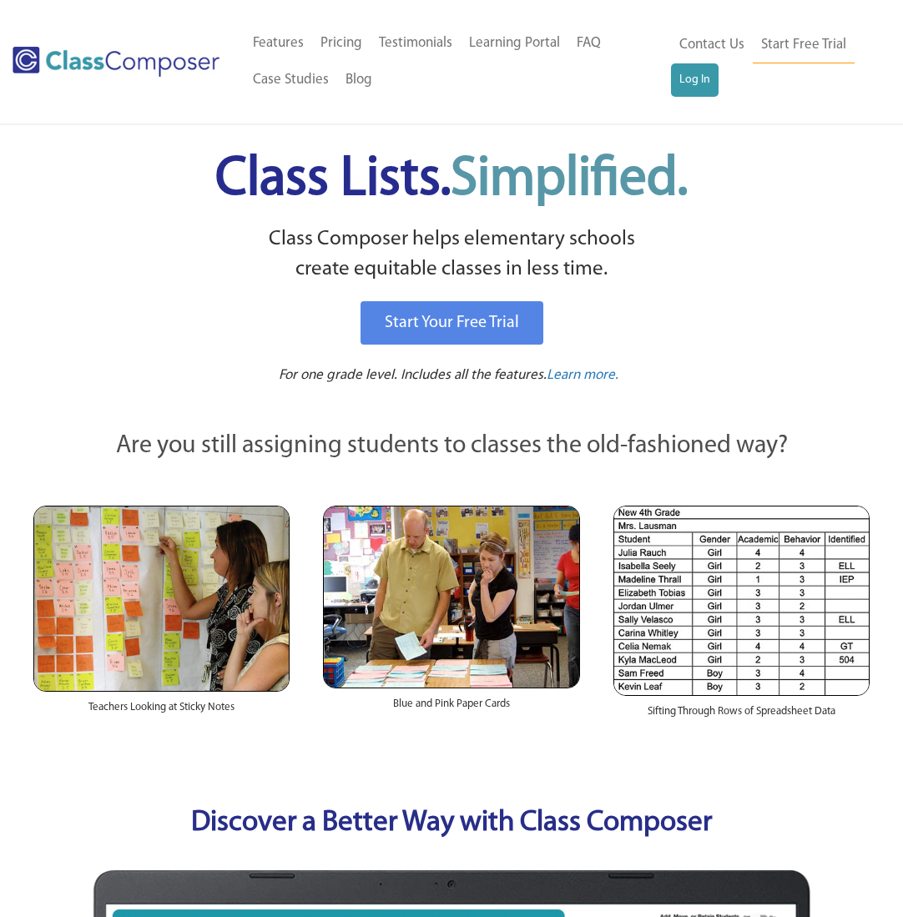 Image resolution: width=903 pixels, height=917 pixels. What do you see at coordinates (161, 599) in the screenshot?
I see `img: Teachers Looking at Sticky Notes` at bounding box center [161, 599].